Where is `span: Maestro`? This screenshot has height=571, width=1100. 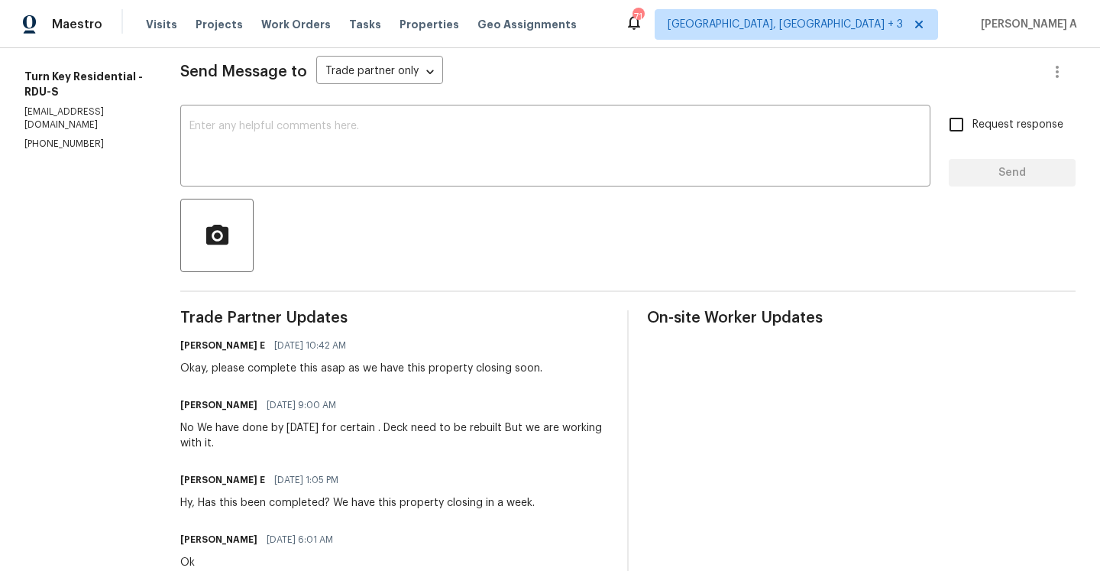 span: Maestro is located at coordinates (77, 24).